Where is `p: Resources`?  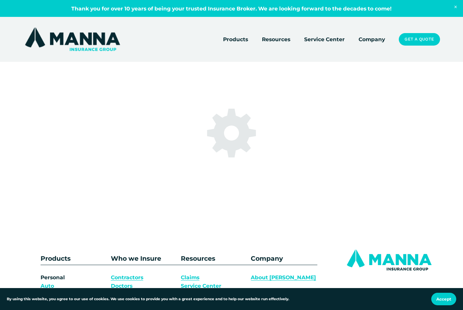
p: Resources is located at coordinates (214, 259).